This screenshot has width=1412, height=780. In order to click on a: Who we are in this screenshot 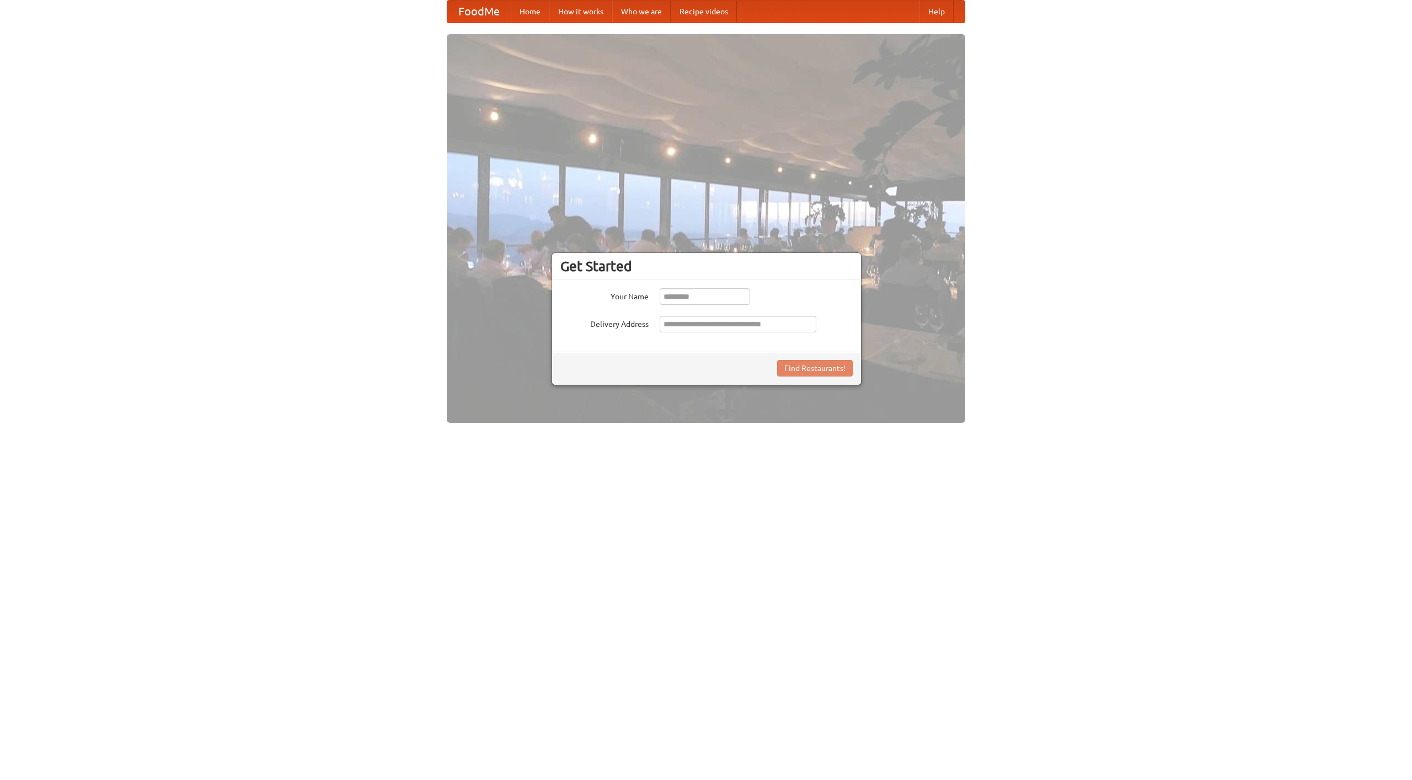, I will do `click(641, 12)`.